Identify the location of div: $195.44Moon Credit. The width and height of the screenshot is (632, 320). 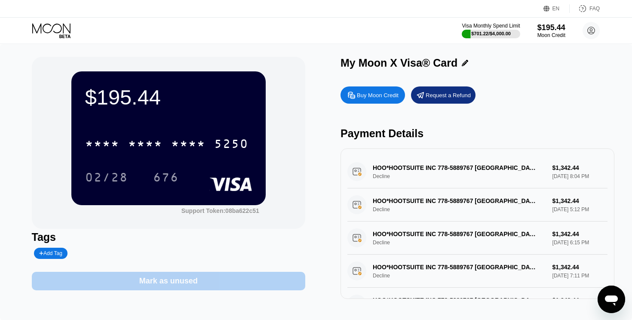
(552, 31).